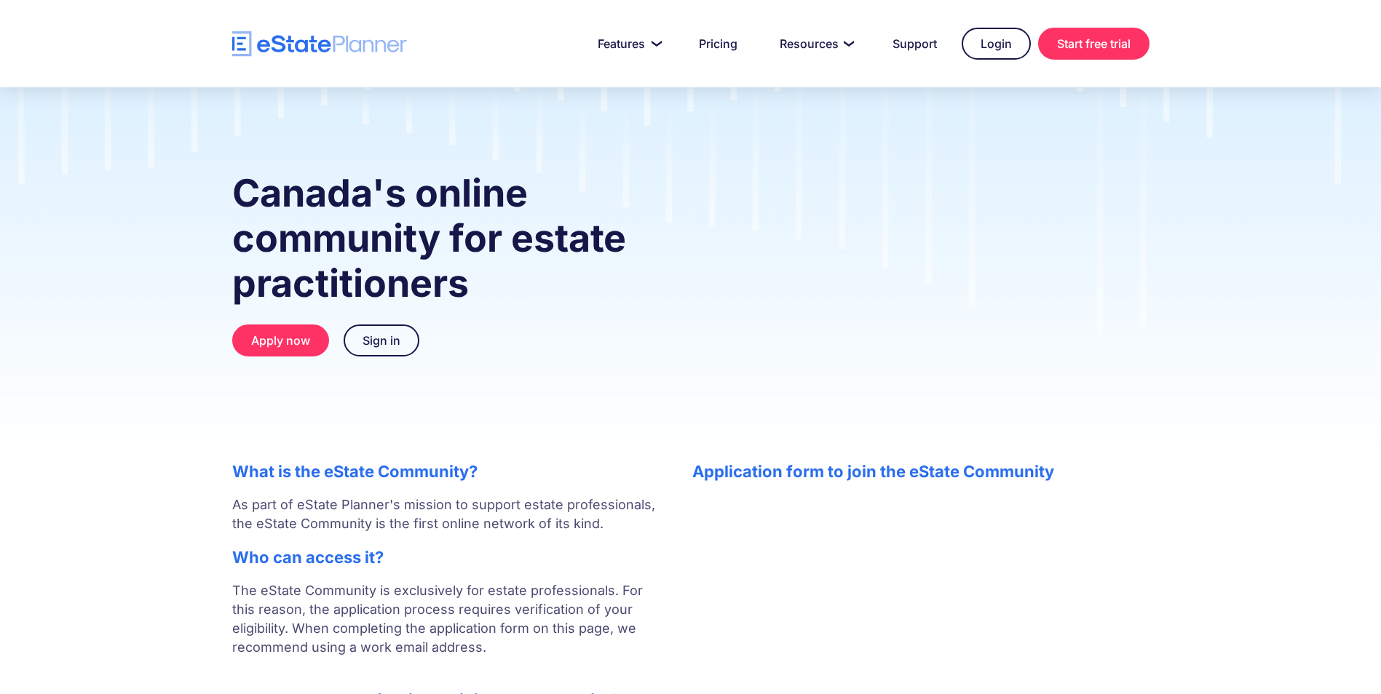 The image size is (1381, 694). Describe the element at coordinates (448, 472) in the screenshot. I see `h2: What is the eState Community?` at that location.